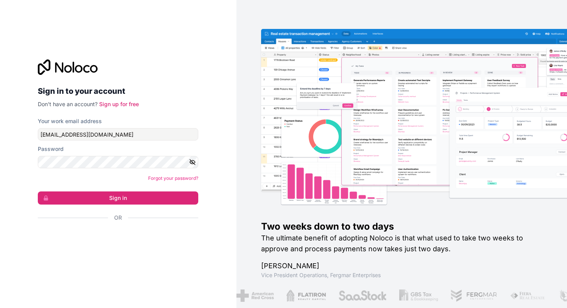 This screenshot has height=308, width=567. I want to click on img: /assets/gbstax-C-GtDUiK.png, so click(419, 295).